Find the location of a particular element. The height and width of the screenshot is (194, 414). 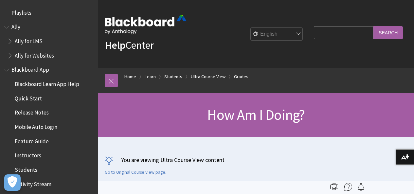

span: How Am I Doing? is located at coordinates (256, 115).